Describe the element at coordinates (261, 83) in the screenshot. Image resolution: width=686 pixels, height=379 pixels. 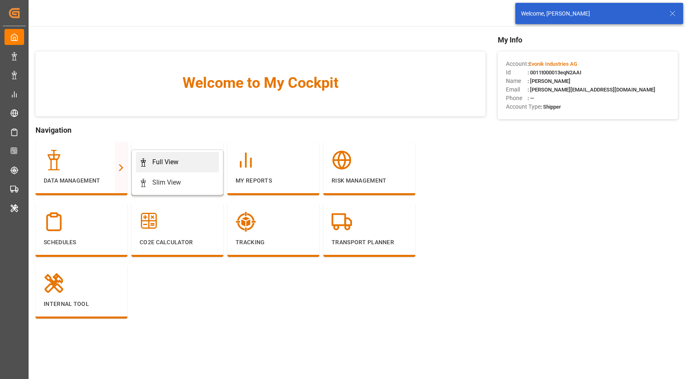
I see `span: Welcome to My Cockpit` at that location.